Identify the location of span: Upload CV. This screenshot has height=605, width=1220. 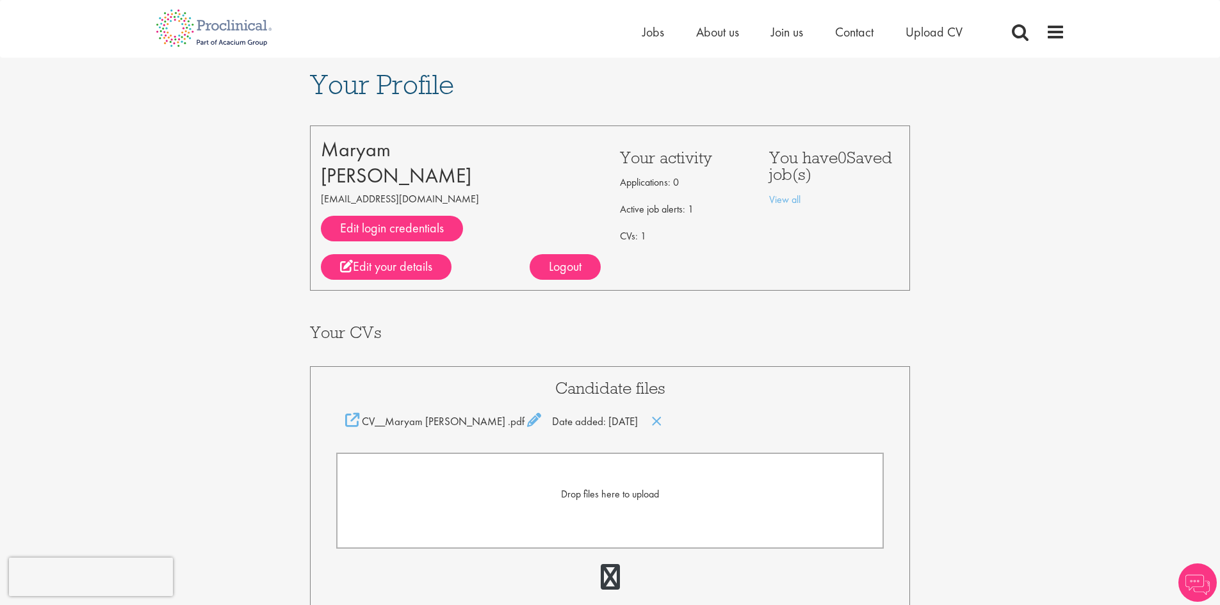
(934, 32).